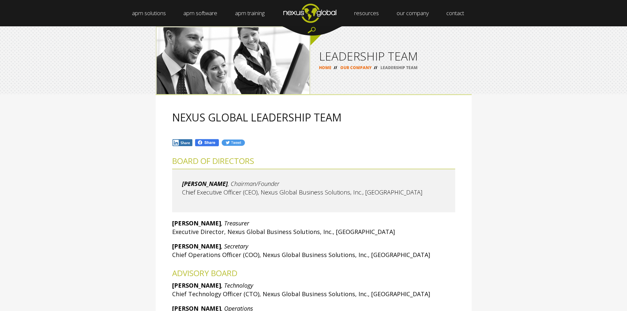 This screenshot has height=311, width=627. I want to click on h1: LEADERSHIP TEAM, so click(391, 56).